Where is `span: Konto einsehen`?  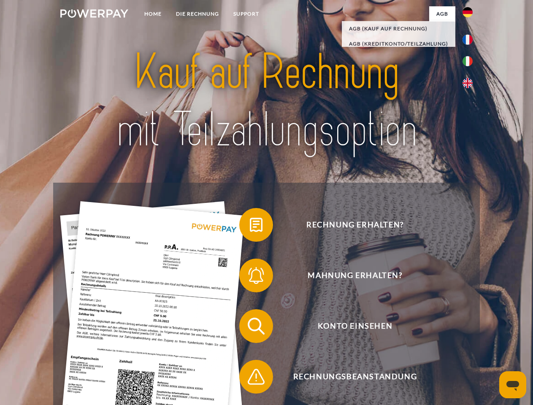 span: Konto einsehen is located at coordinates (355, 326).